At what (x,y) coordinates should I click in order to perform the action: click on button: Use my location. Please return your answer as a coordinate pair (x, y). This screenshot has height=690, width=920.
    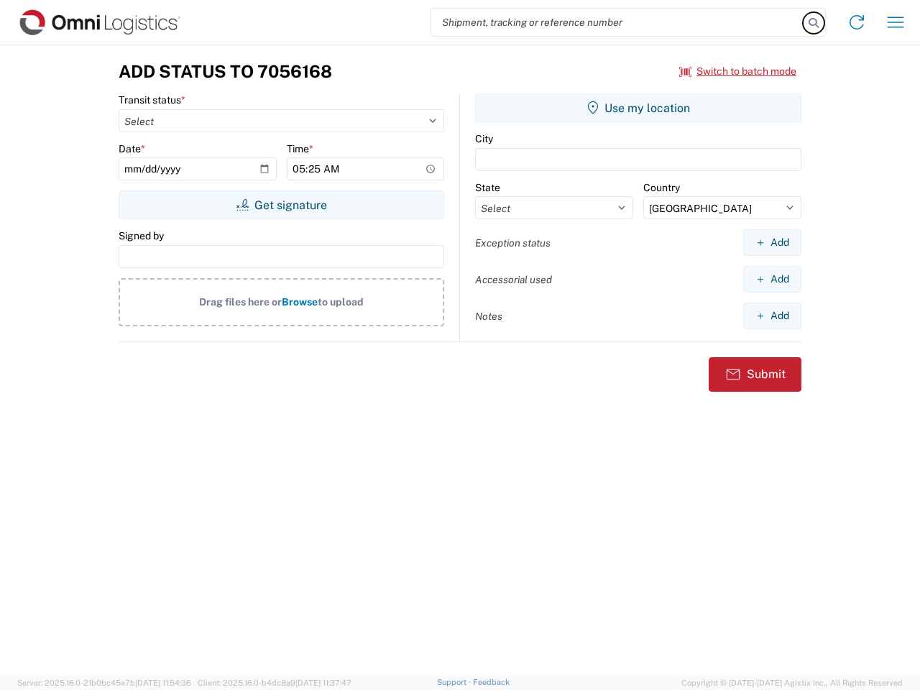
    Looking at the image, I should click on (639, 108).